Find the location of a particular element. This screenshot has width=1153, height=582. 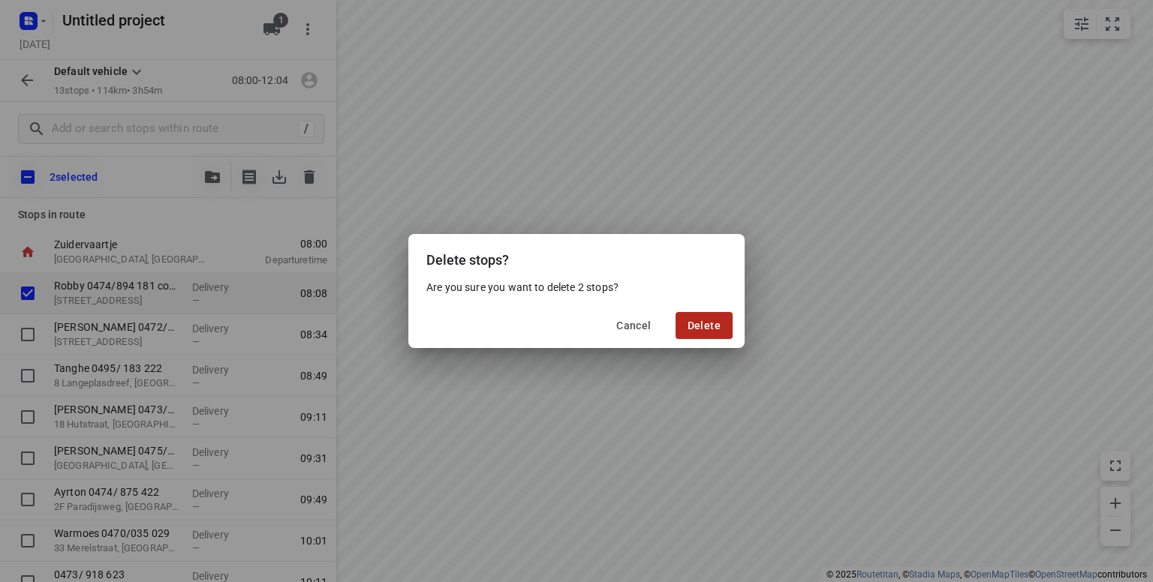

button: Cancel is located at coordinates (633, 326).